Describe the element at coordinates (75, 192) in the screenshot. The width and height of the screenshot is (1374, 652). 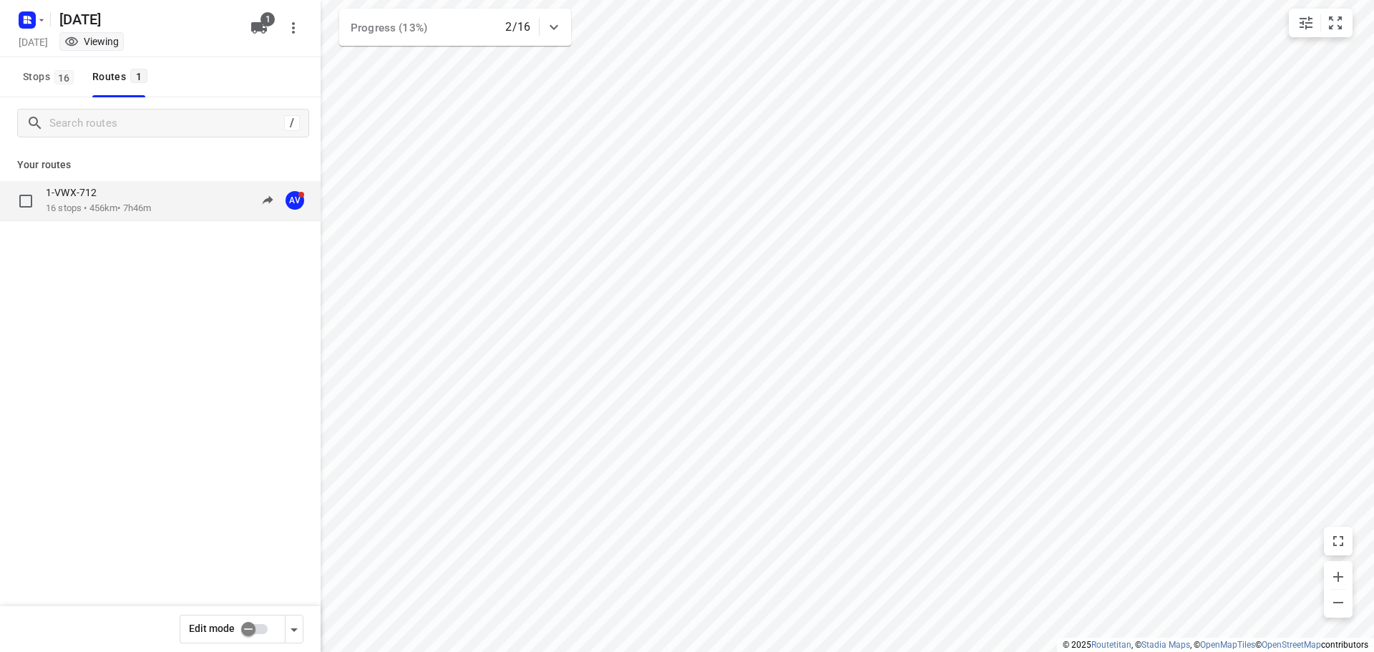
I see `p: 1-VWX-712` at that location.